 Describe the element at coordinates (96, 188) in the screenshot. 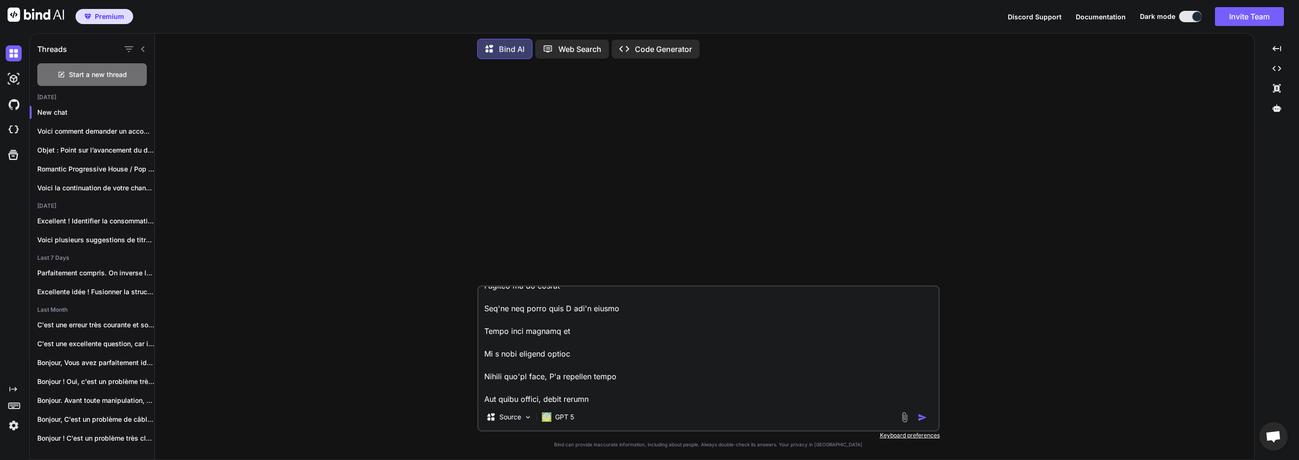

I see `p: Voici la continuation de votre chanson adaptée...` at that location.